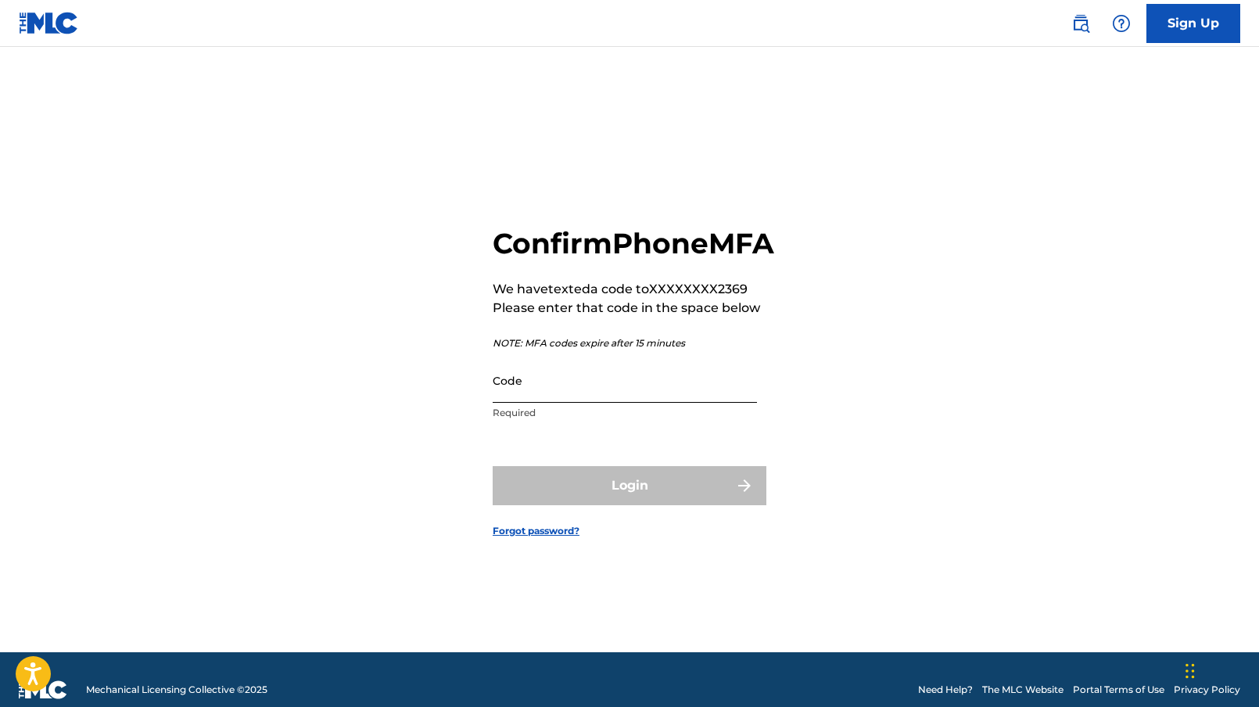  Describe the element at coordinates (1193, 23) in the screenshot. I see `a: Sign Up` at that location.